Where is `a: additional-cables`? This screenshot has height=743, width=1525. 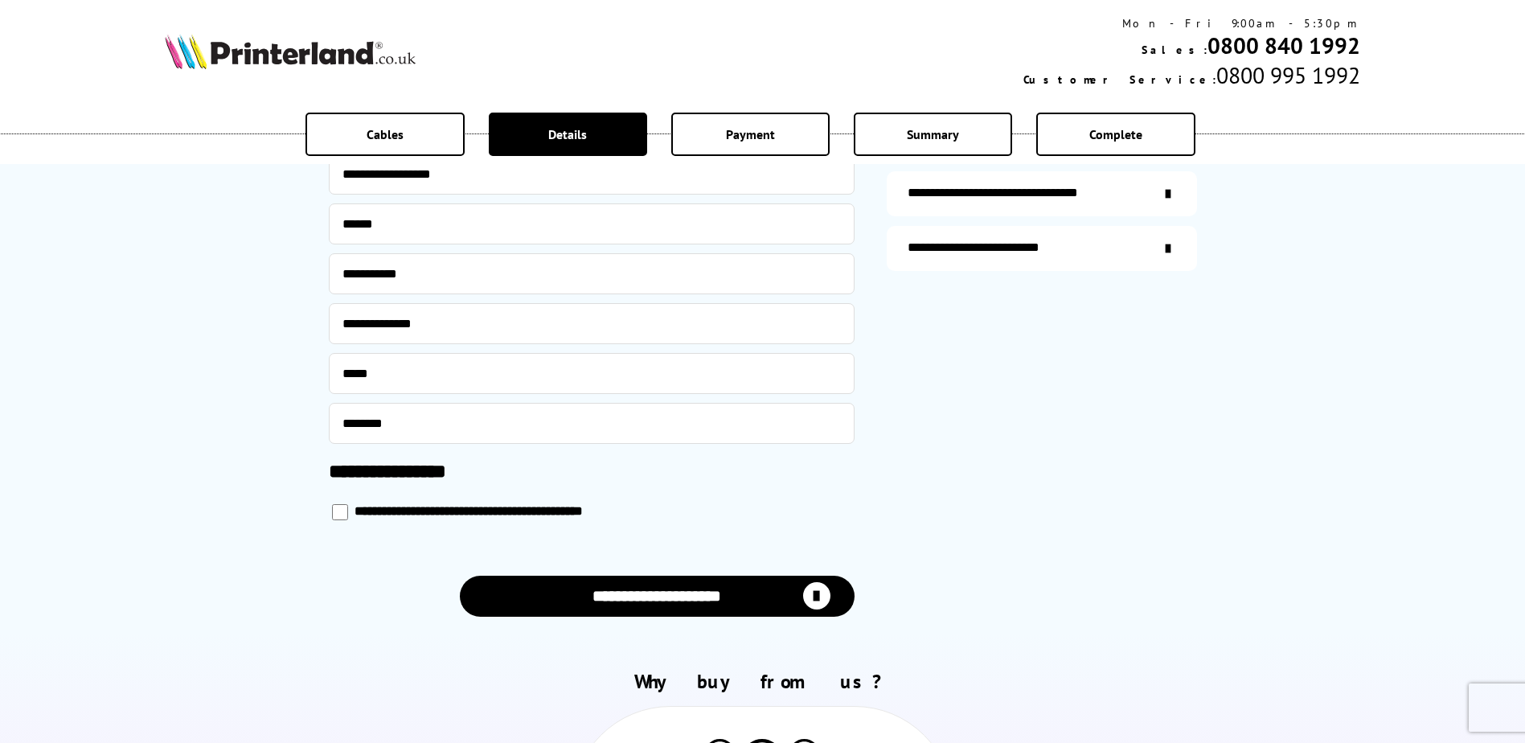 a: additional-cables is located at coordinates (1042, 194).